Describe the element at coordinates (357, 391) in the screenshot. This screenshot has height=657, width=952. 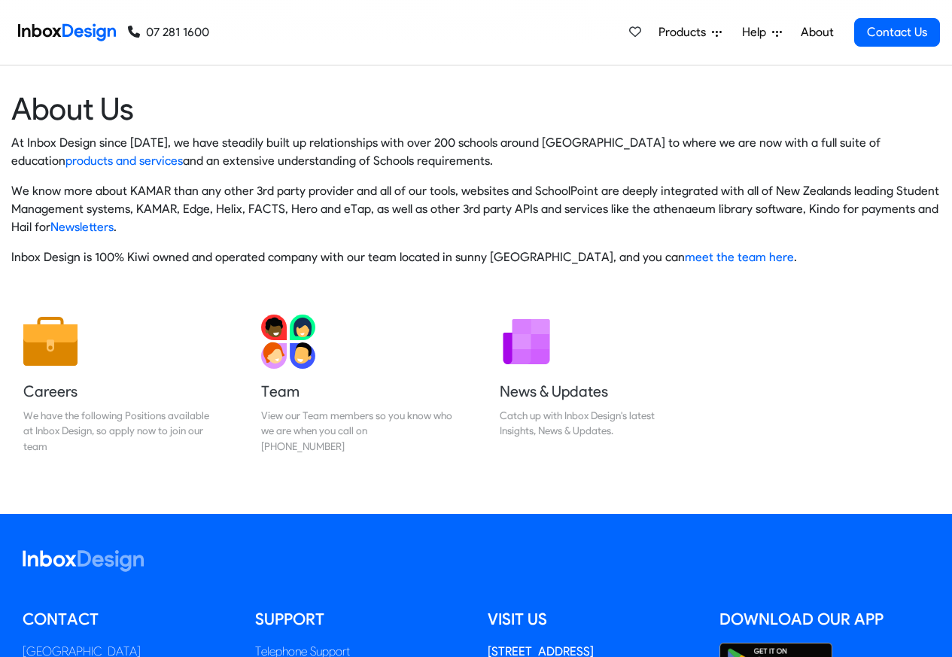
I see `h5: Team` at that location.